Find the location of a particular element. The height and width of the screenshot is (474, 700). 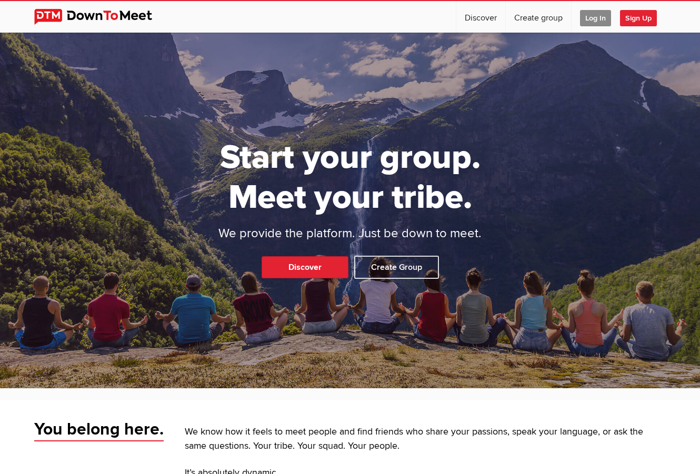

a: Create Group is located at coordinates (396, 267).